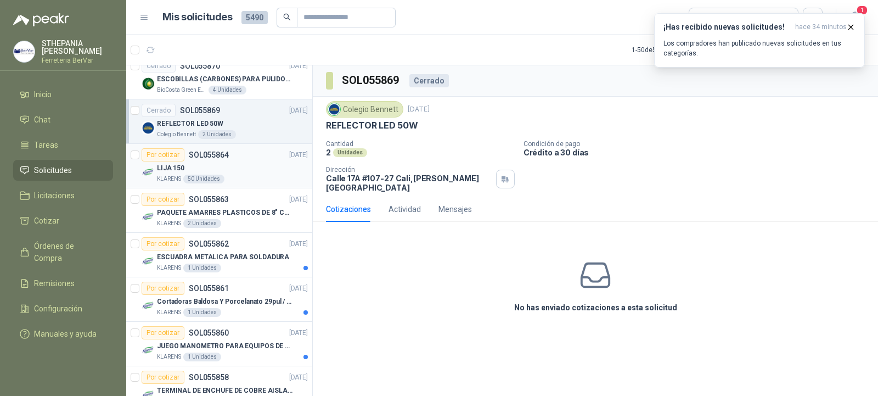 Image resolution: width=878 pixels, height=396 pixels. Describe the element at coordinates (190, 123) in the screenshot. I see `p: REFLECTOR LED 50W` at that location.